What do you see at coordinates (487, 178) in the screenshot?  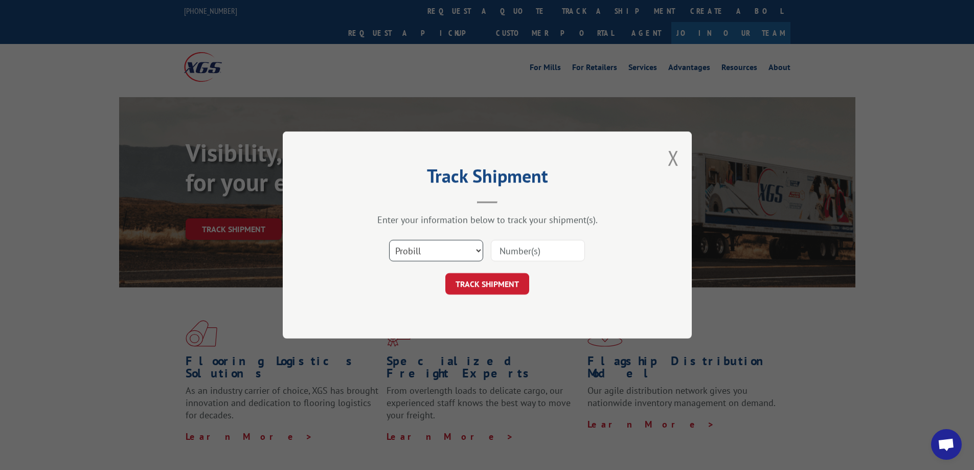 I see `h2: Track Shipment` at bounding box center [487, 178].